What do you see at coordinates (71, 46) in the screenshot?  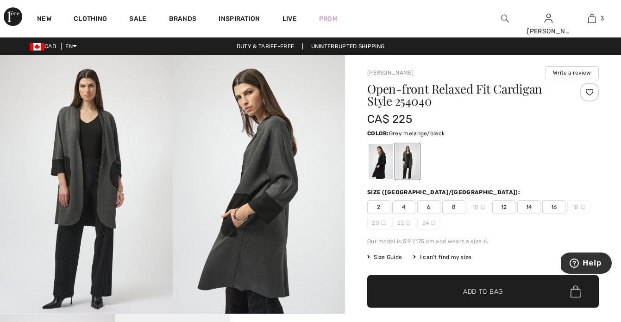 I see `span: EN` at bounding box center [71, 46].